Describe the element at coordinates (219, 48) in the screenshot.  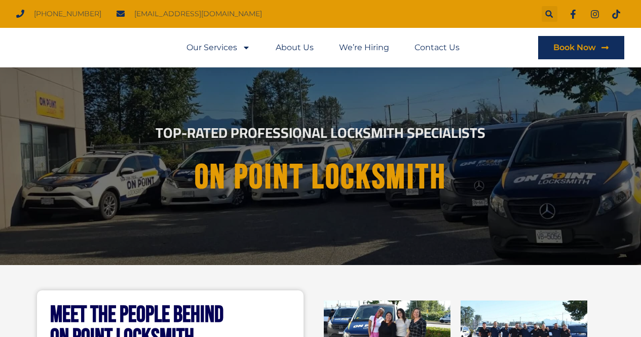
I see `a: Our Services` at that location.